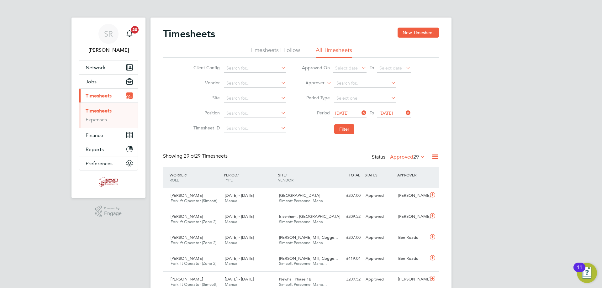  Describe the element at coordinates (347, 259) in the screenshot. I see `div: £419.04` at that location.